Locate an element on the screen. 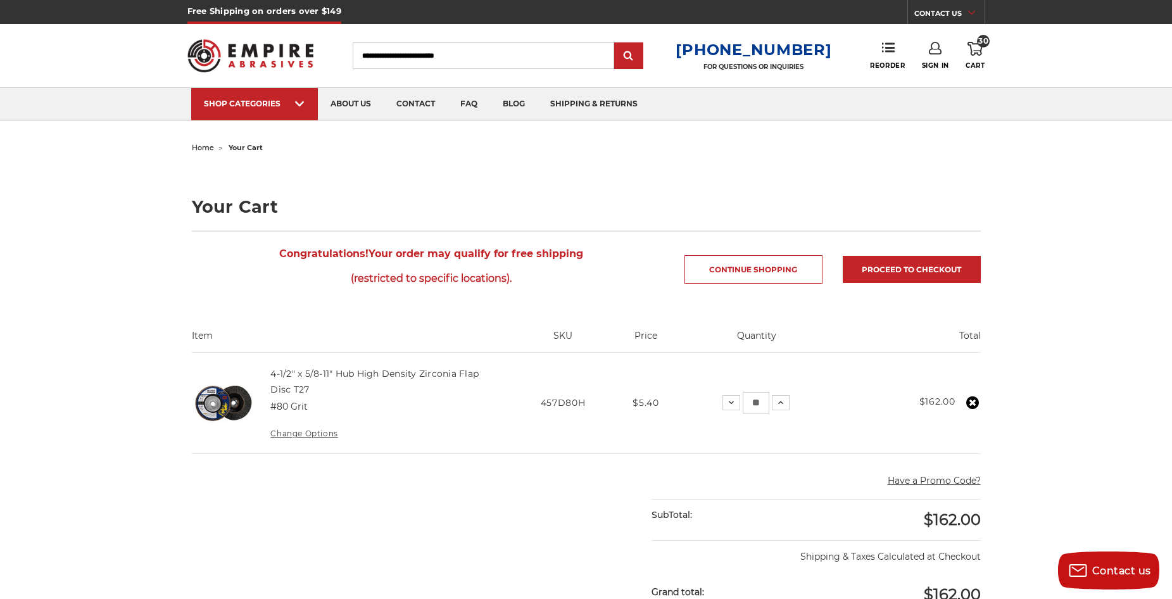  span: Contact us is located at coordinates (1121, 571).